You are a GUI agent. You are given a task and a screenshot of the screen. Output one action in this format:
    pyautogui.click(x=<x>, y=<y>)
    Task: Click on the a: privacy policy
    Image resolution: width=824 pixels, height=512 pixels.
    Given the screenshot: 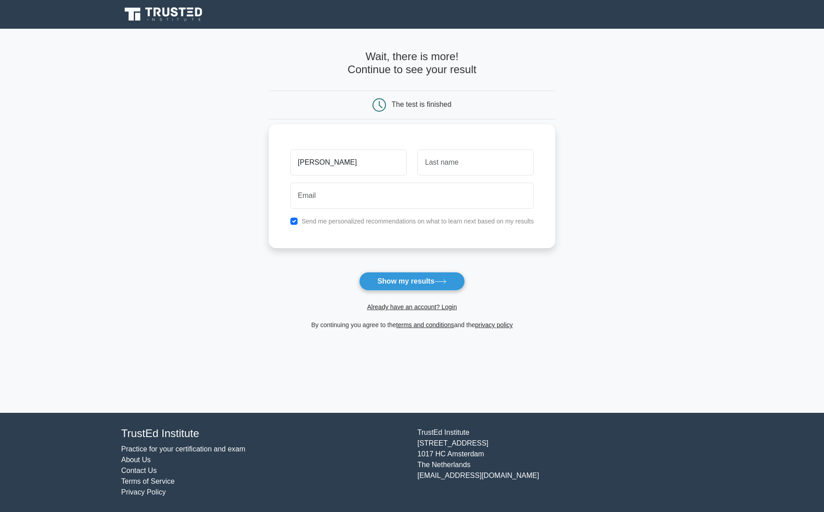 What is the action you would take?
    pyautogui.click(x=494, y=325)
    